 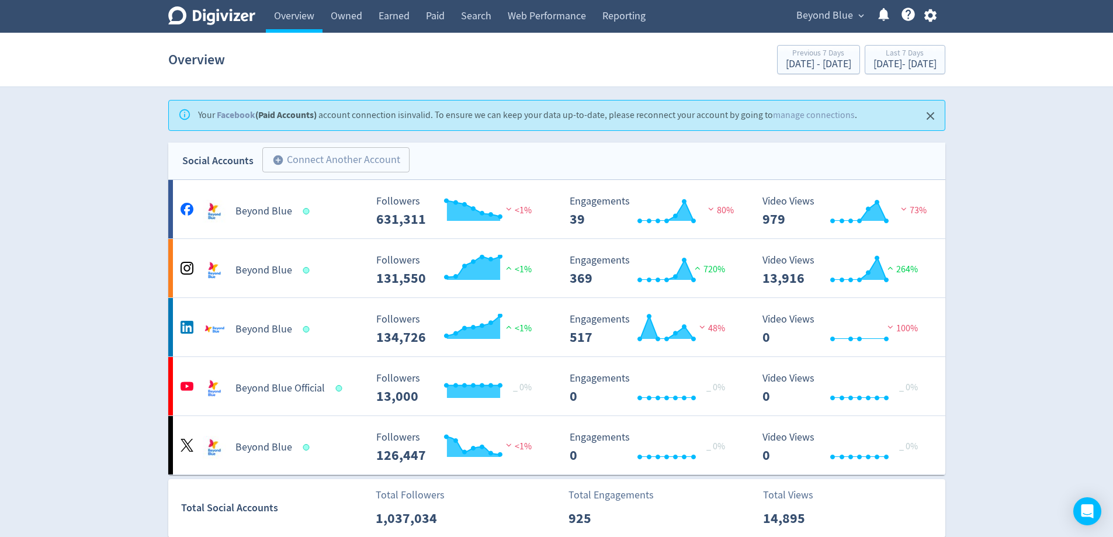 What do you see at coordinates (708, 269) in the screenshot?
I see `span: 720%` at bounding box center [708, 269].